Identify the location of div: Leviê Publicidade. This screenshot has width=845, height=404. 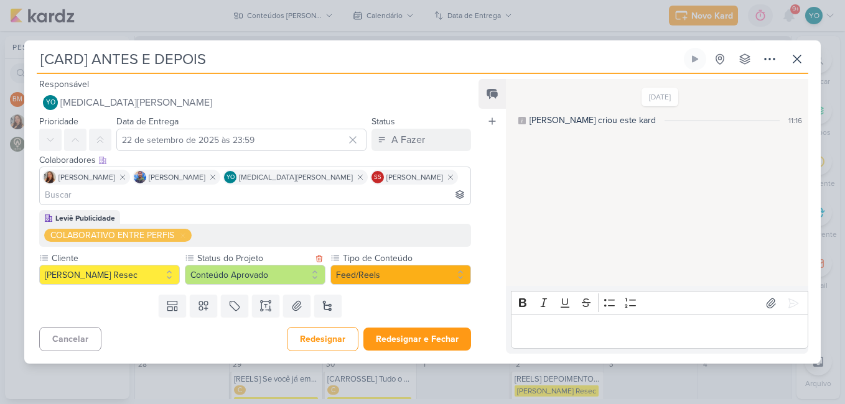
(85, 218).